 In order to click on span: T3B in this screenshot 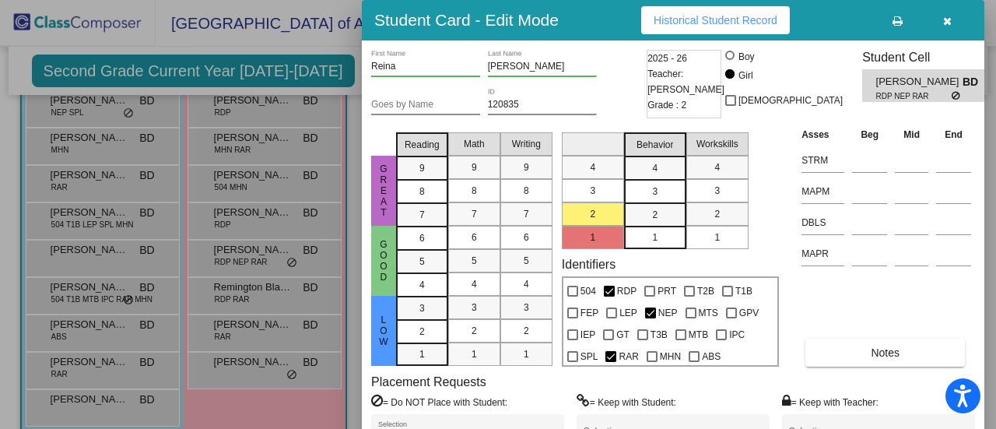, I will do `click(659, 335)`.